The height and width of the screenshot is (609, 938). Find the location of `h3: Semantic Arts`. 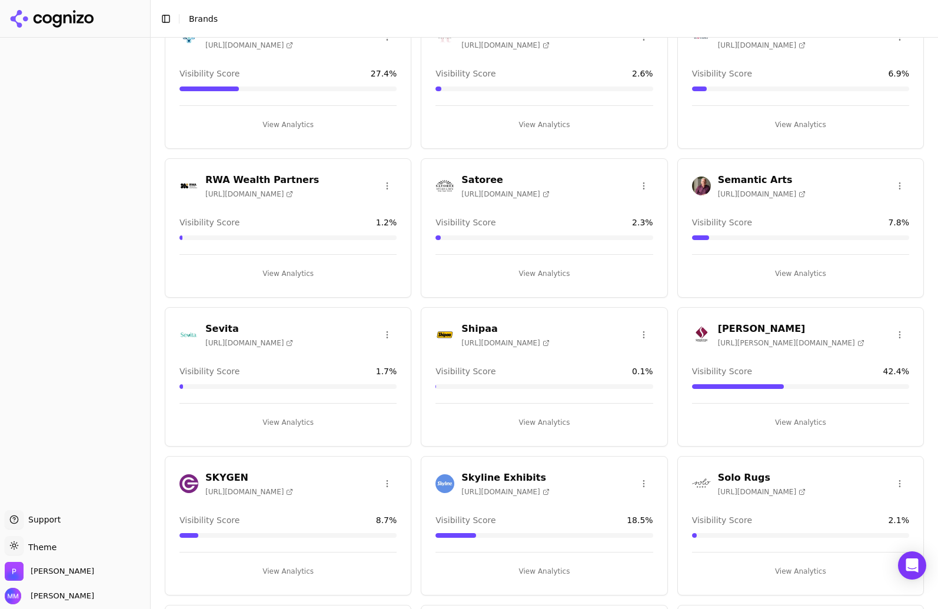

h3: Semantic Arts is located at coordinates (761, 180).